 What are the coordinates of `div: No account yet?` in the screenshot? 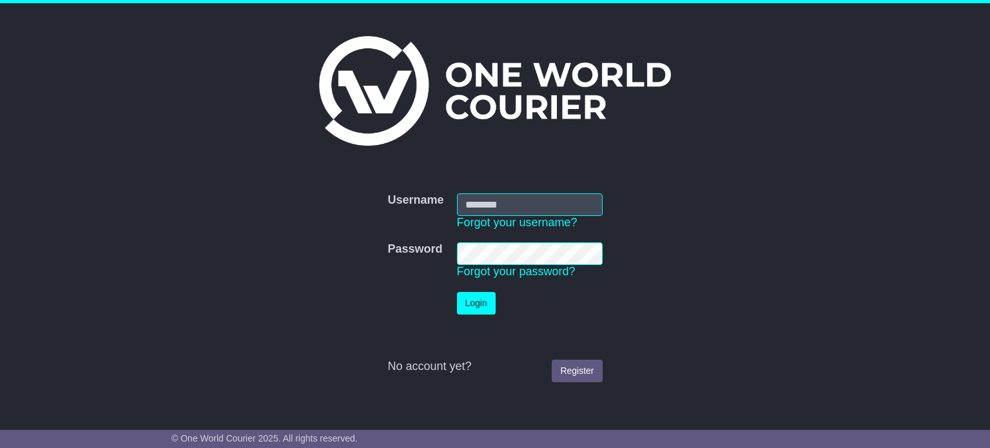 It's located at (494, 367).